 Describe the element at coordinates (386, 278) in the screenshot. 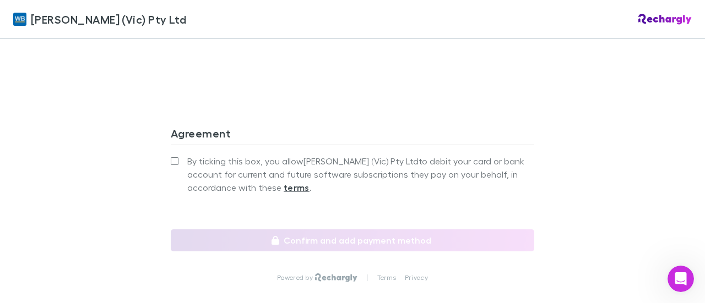

I see `a: Terms` at that location.